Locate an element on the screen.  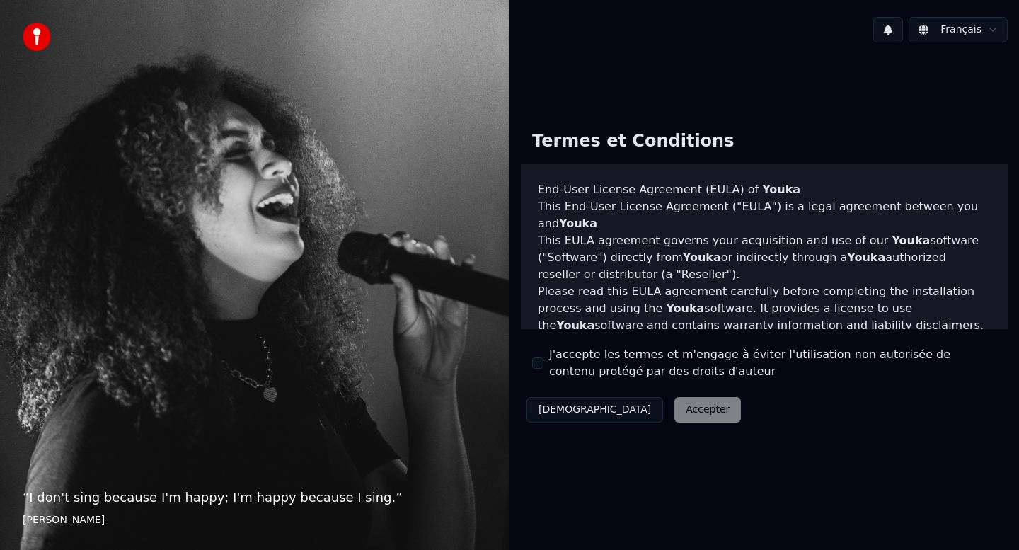
div: Termes et Conditions is located at coordinates (632, 141).